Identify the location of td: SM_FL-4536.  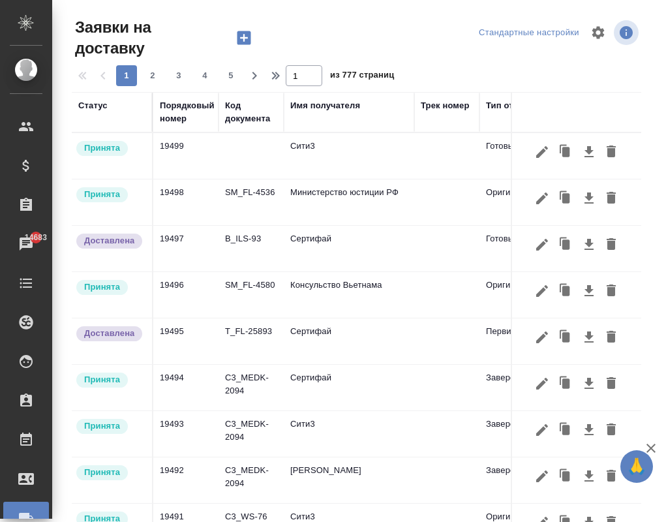
(251, 202).